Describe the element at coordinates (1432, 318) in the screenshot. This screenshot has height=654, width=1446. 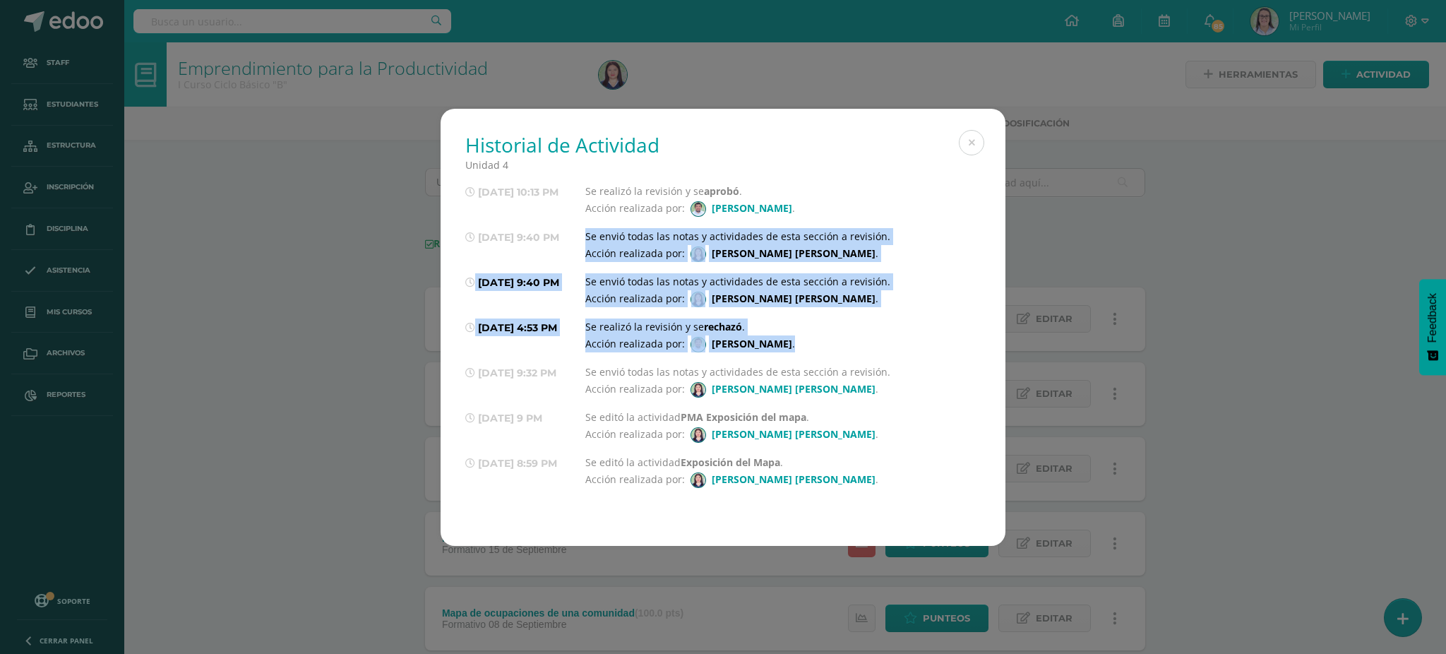
I see `span: Feedback` at that location.